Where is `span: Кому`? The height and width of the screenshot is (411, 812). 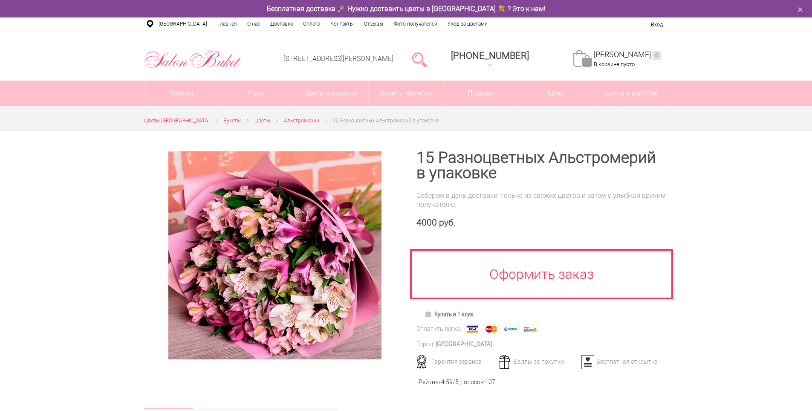 span: Кому is located at coordinates (556, 93).